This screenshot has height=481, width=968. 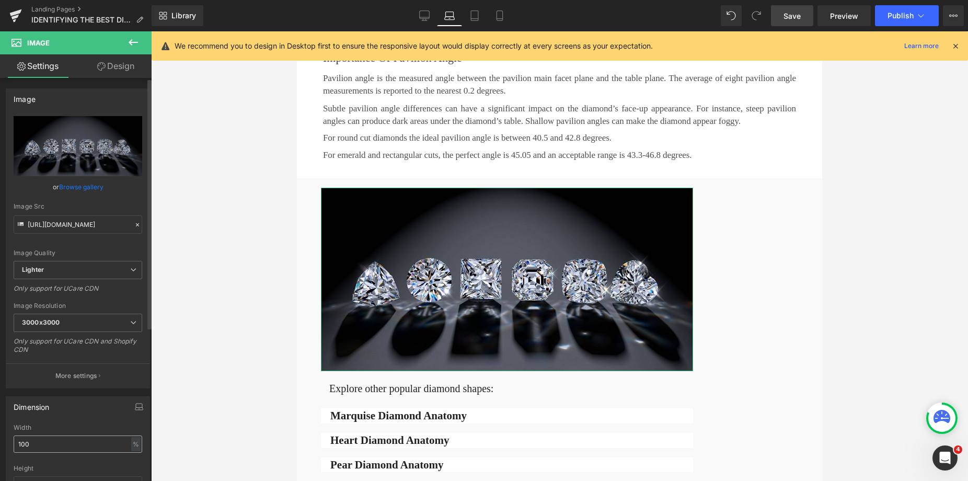 What do you see at coordinates (78, 224) in the screenshot?
I see `input: Link` at bounding box center [78, 224].